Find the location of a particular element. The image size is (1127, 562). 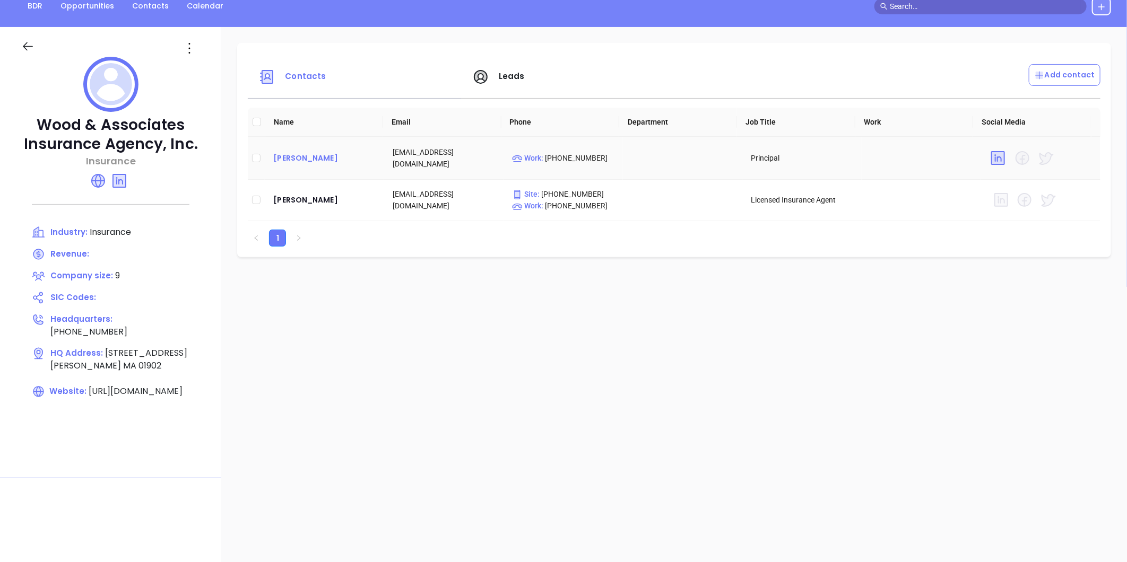

li: Next Page is located at coordinates (299, 238).